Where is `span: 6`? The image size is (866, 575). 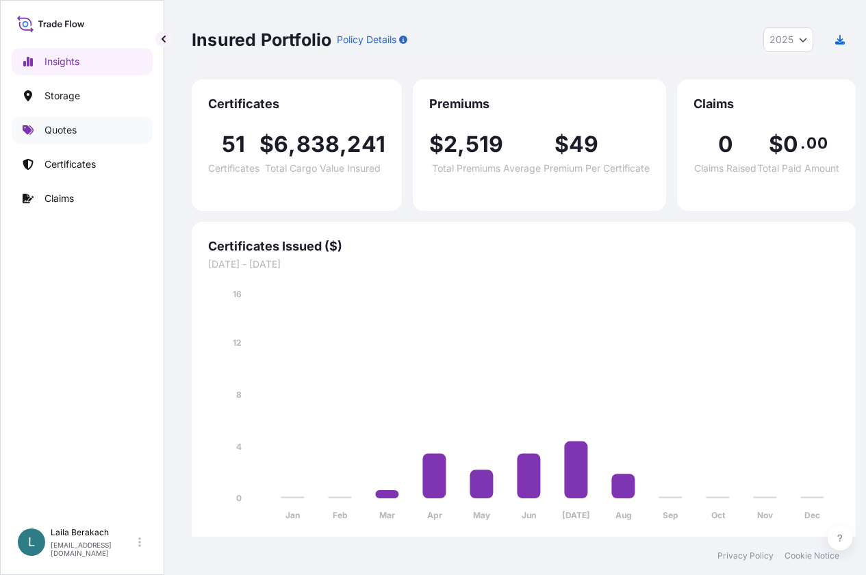 span: 6 is located at coordinates (281, 144).